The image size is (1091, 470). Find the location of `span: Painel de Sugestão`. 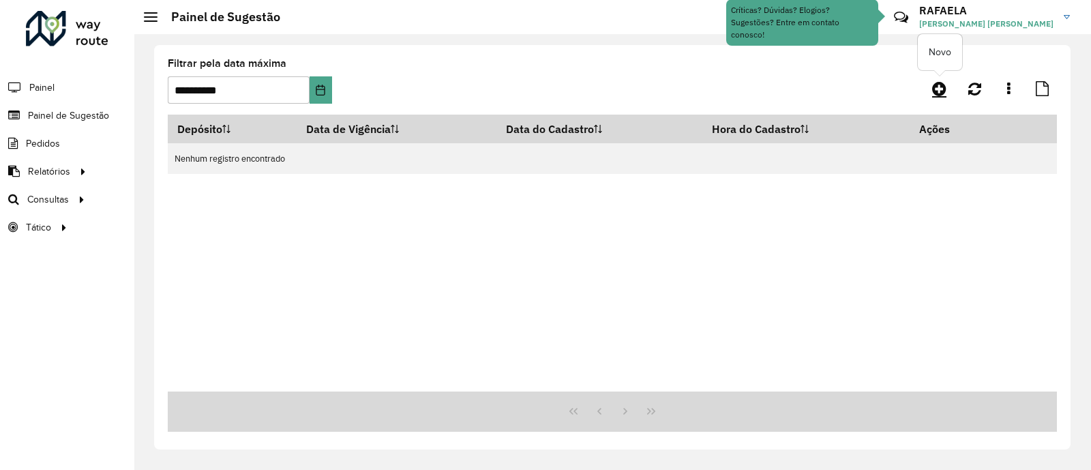

span: Painel de Sugestão is located at coordinates (68, 115).